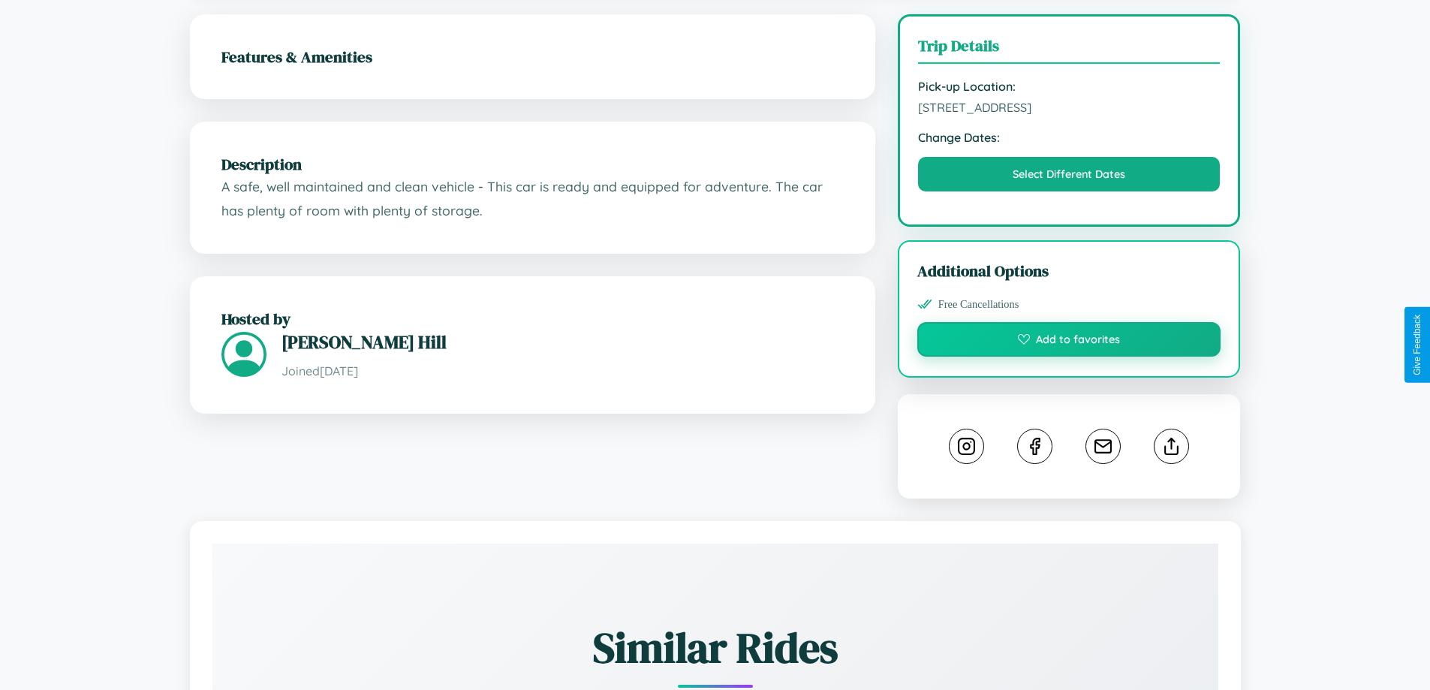 This screenshot has height=690, width=1430. I want to click on h2: Description, so click(532, 164).